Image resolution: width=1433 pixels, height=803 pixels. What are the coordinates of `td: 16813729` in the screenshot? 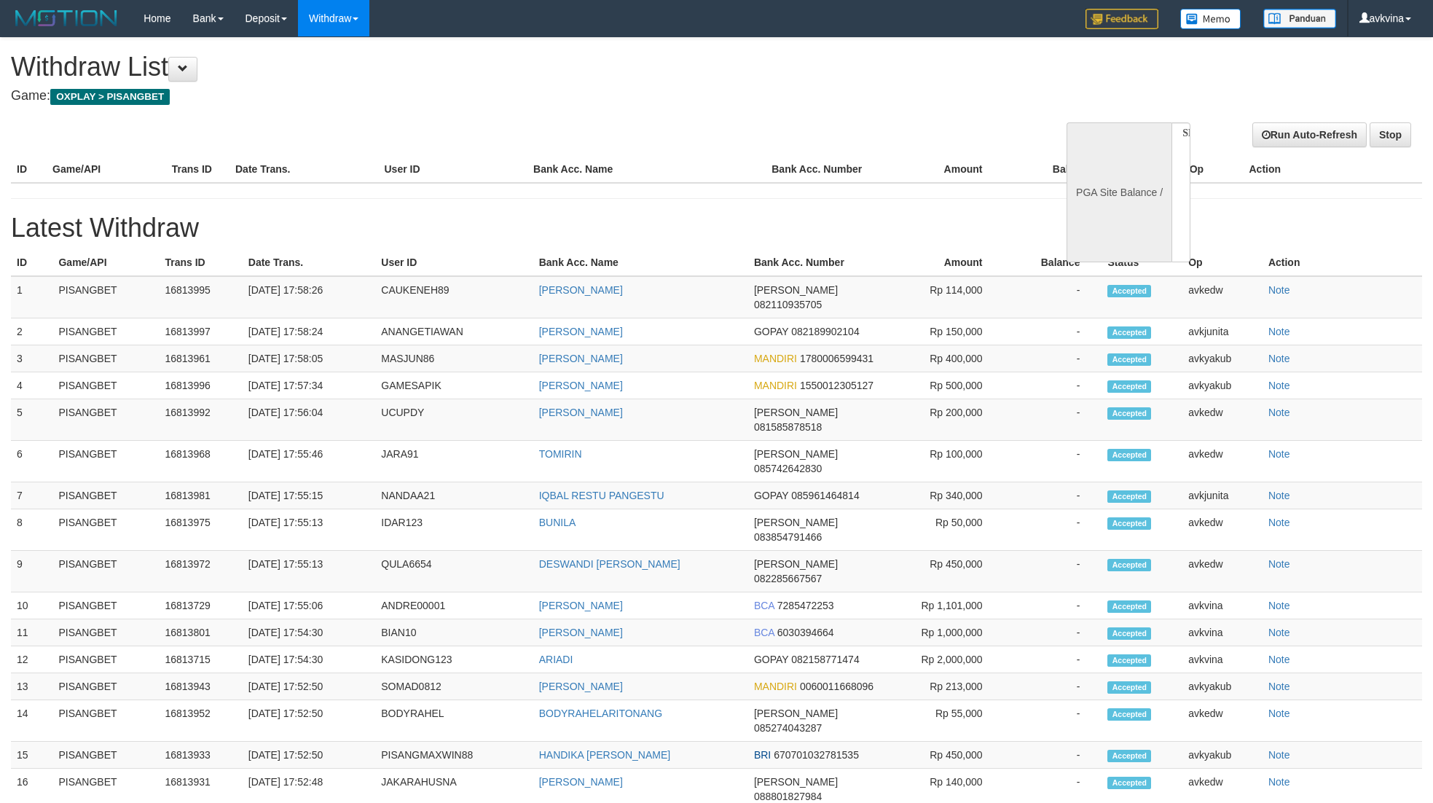 It's located at (200, 605).